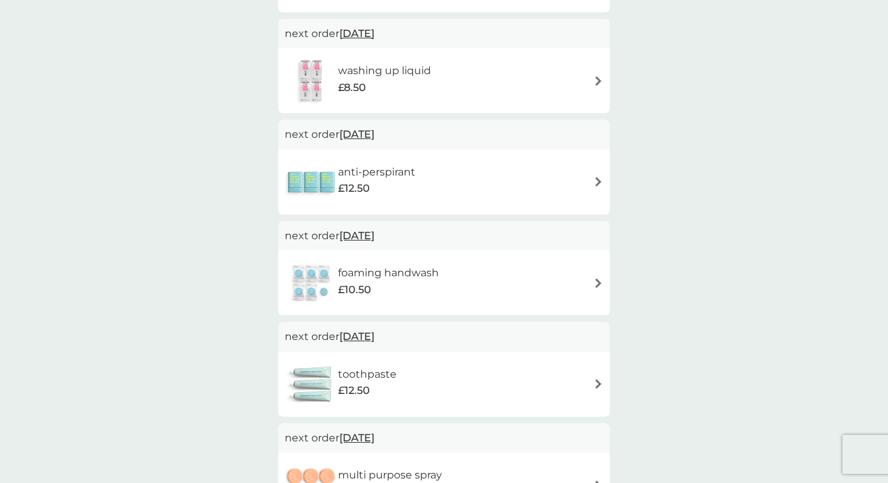 The image size is (888, 483). I want to click on img: foaming handwash, so click(311, 283).